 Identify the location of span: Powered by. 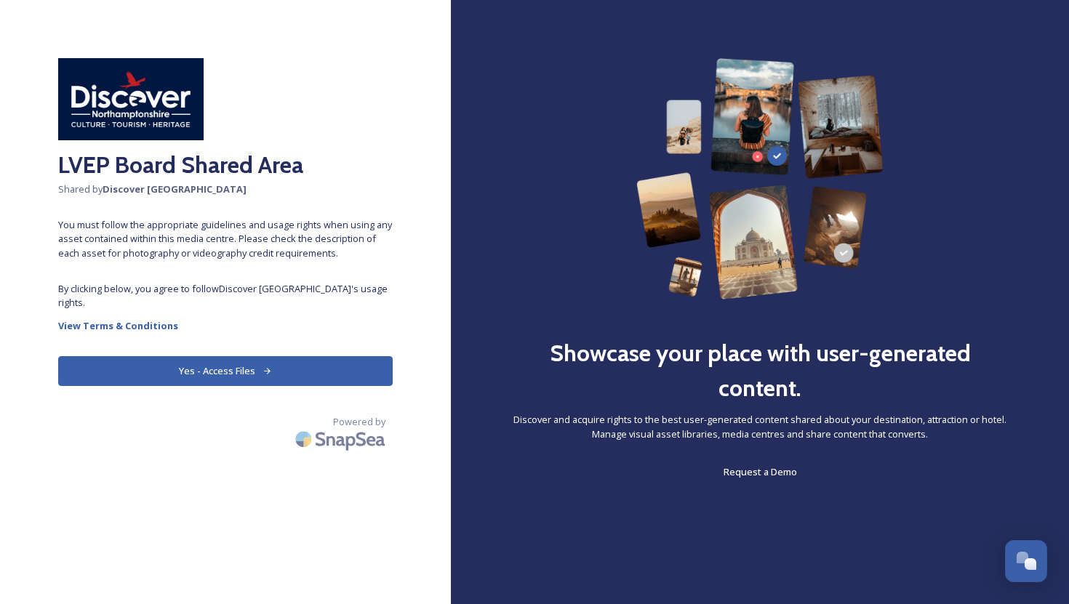
(359, 422).